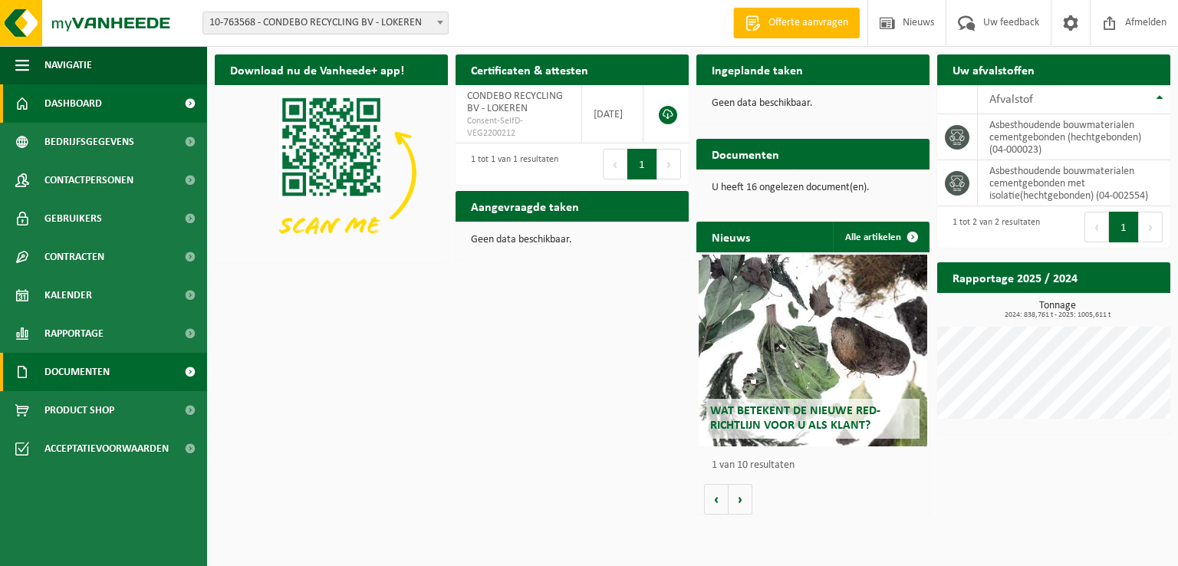 This screenshot has width=1178, height=566. Describe the element at coordinates (1074, 137) in the screenshot. I see `td: asbesthoudende bouwmaterialen cementgebonden (hechtgebonden) (04-000023)` at that location.